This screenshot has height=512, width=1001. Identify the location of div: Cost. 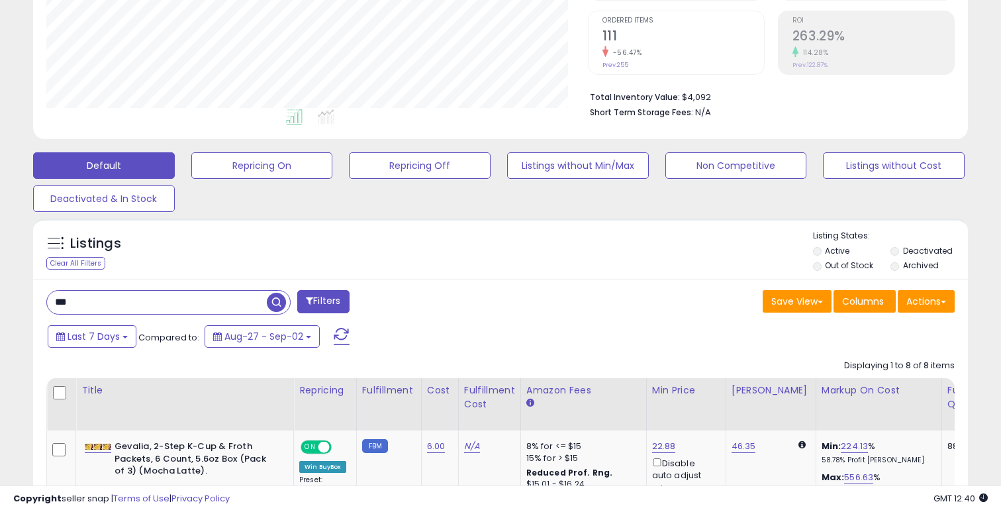
(440, 390).